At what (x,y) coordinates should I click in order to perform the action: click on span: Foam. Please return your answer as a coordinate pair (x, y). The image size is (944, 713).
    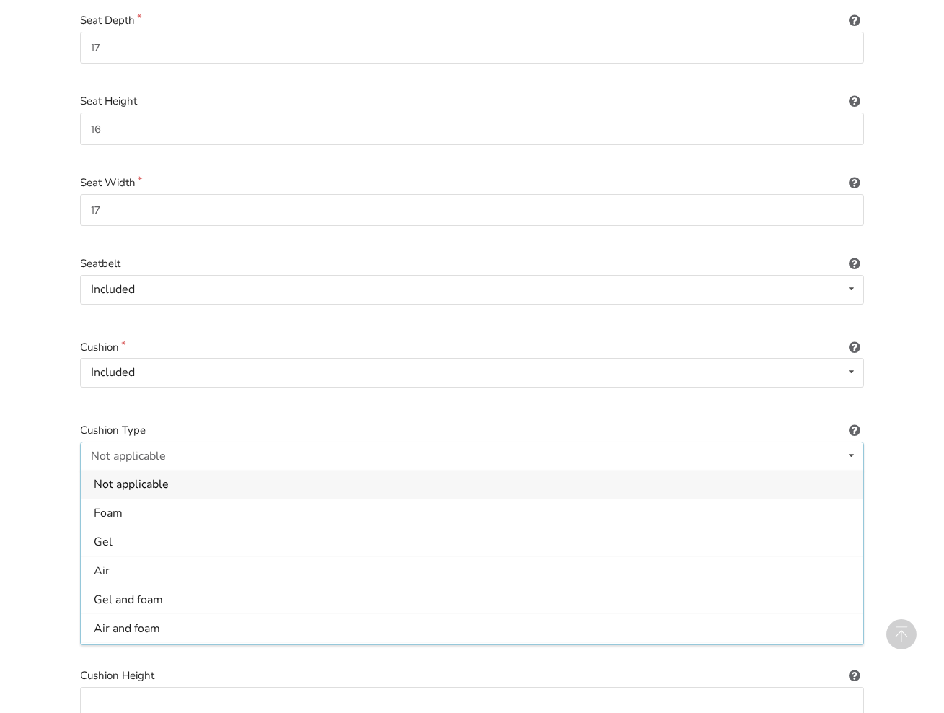
    Looking at the image, I should click on (108, 513).